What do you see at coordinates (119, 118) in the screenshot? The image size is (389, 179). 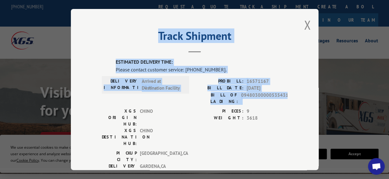 I see `label: XGS ORIGIN HUB:` at bounding box center [119, 118].